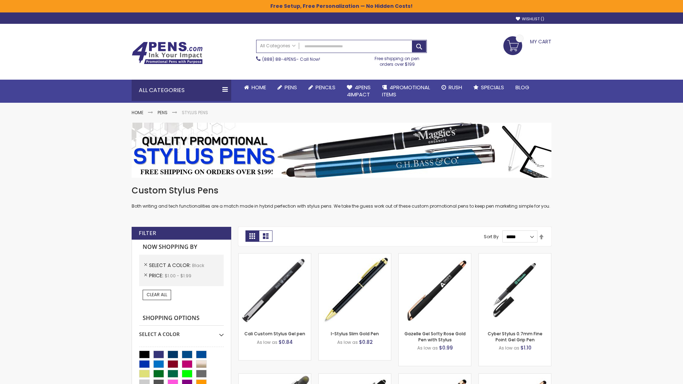 The width and height of the screenshot is (683, 384). Describe the element at coordinates (325, 87) in the screenshot. I see `span: Pencils` at that location.